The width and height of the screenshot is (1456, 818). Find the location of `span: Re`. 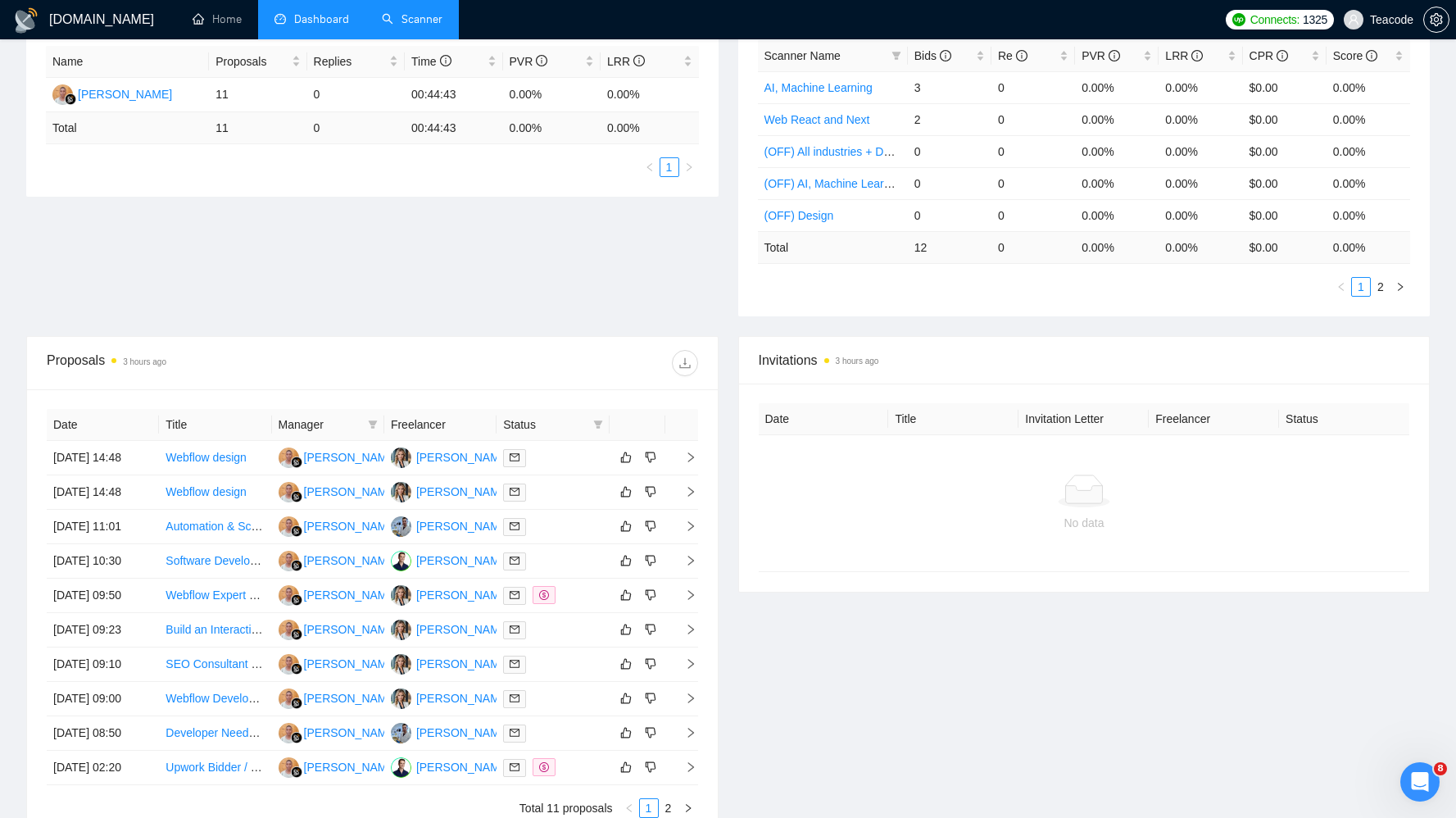

span: Re is located at coordinates (1013, 56).